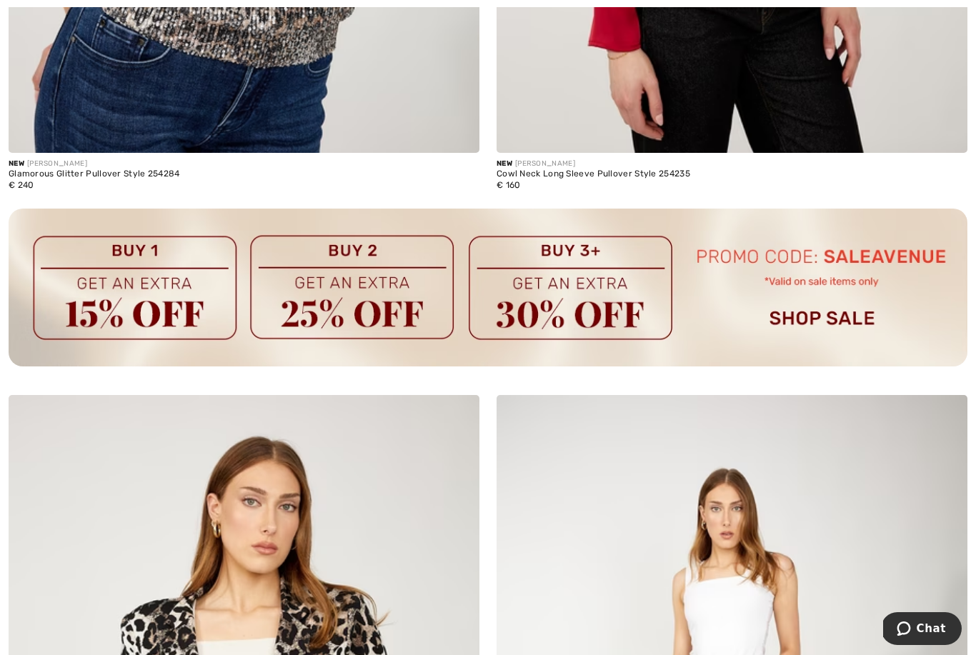 The width and height of the screenshot is (976, 655). I want to click on span: € 240, so click(21, 185).